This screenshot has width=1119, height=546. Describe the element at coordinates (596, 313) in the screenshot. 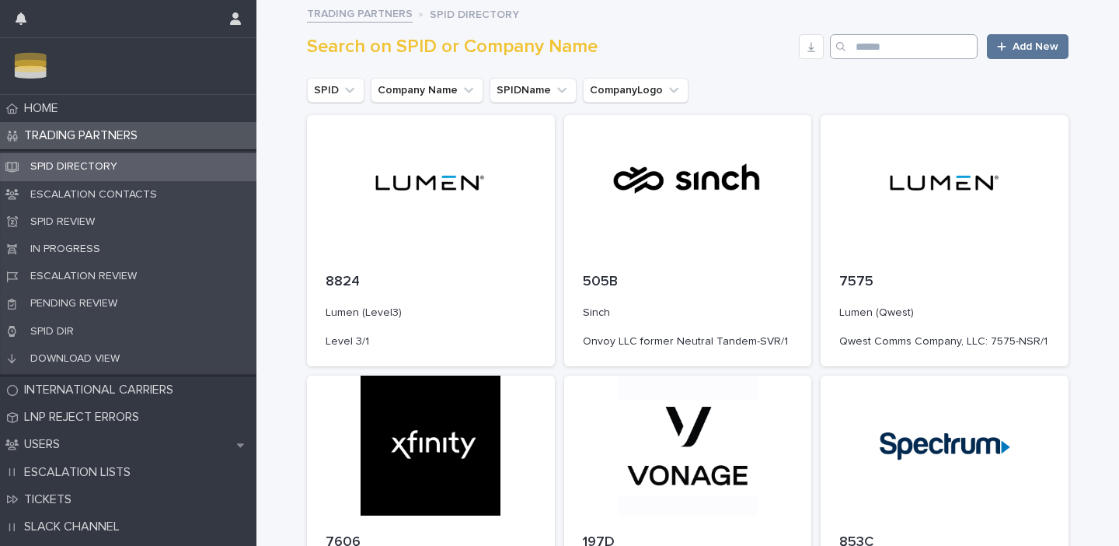

I see `span: Sinch` at that location.